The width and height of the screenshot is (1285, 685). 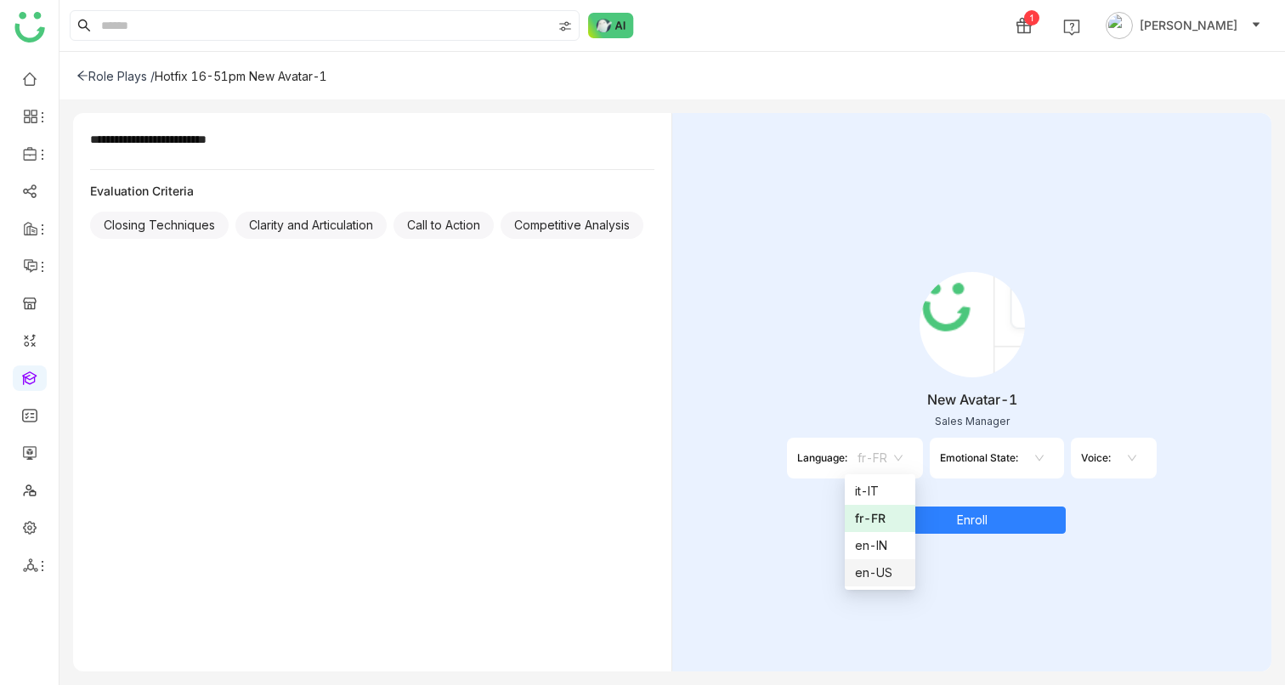 I want to click on div: Language:, so click(x=822, y=457).